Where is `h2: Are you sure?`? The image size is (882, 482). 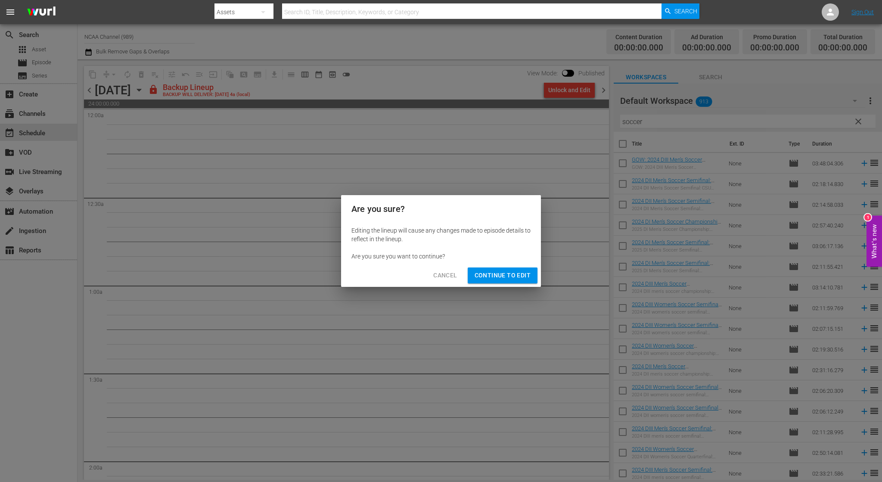
h2: Are you sure? is located at coordinates (441, 209).